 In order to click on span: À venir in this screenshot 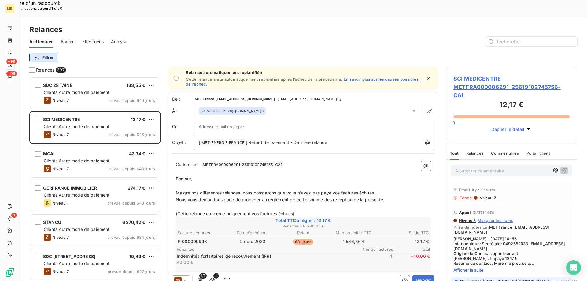, I will do `click(68, 42)`.